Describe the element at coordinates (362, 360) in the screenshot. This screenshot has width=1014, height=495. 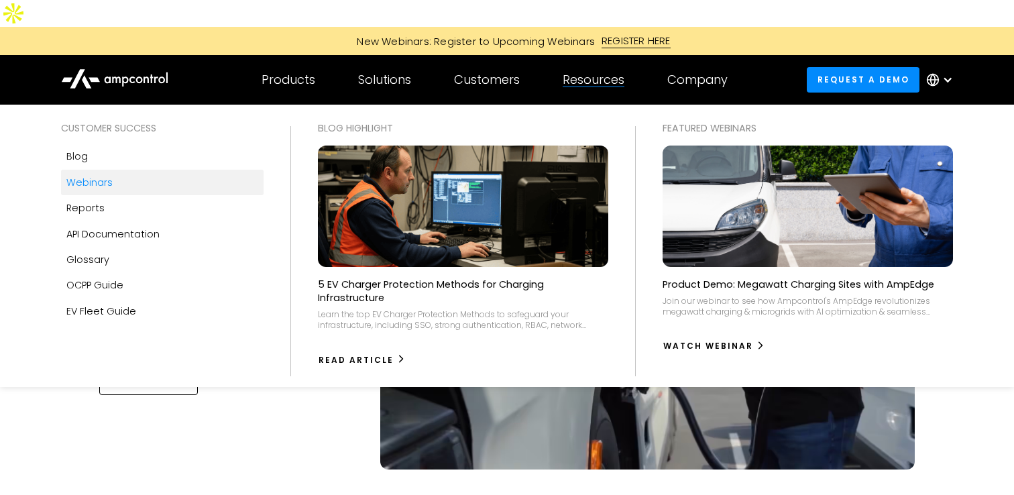
I see `a: Read Article` at that location.